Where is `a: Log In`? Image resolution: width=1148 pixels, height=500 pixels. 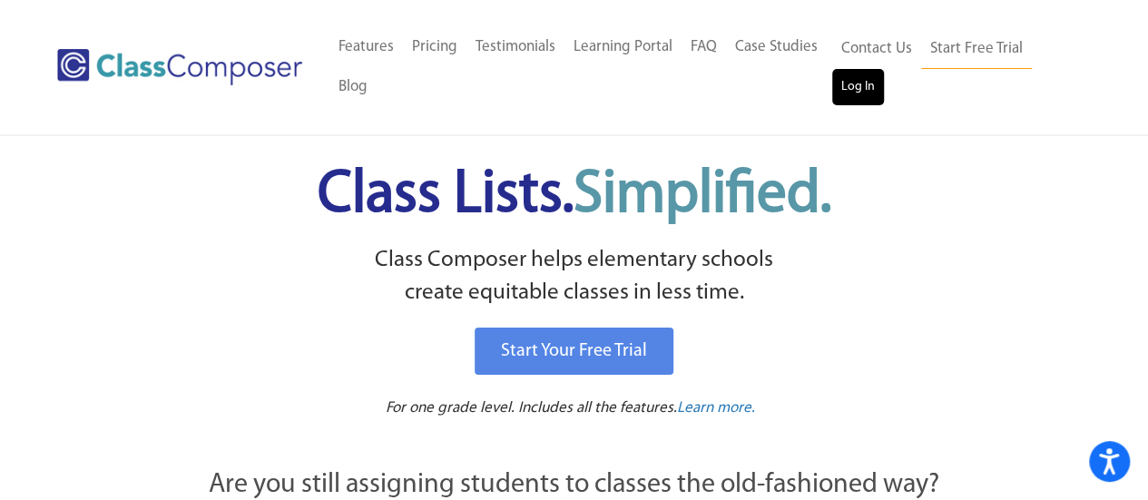 a: Log In is located at coordinates (857, 87).